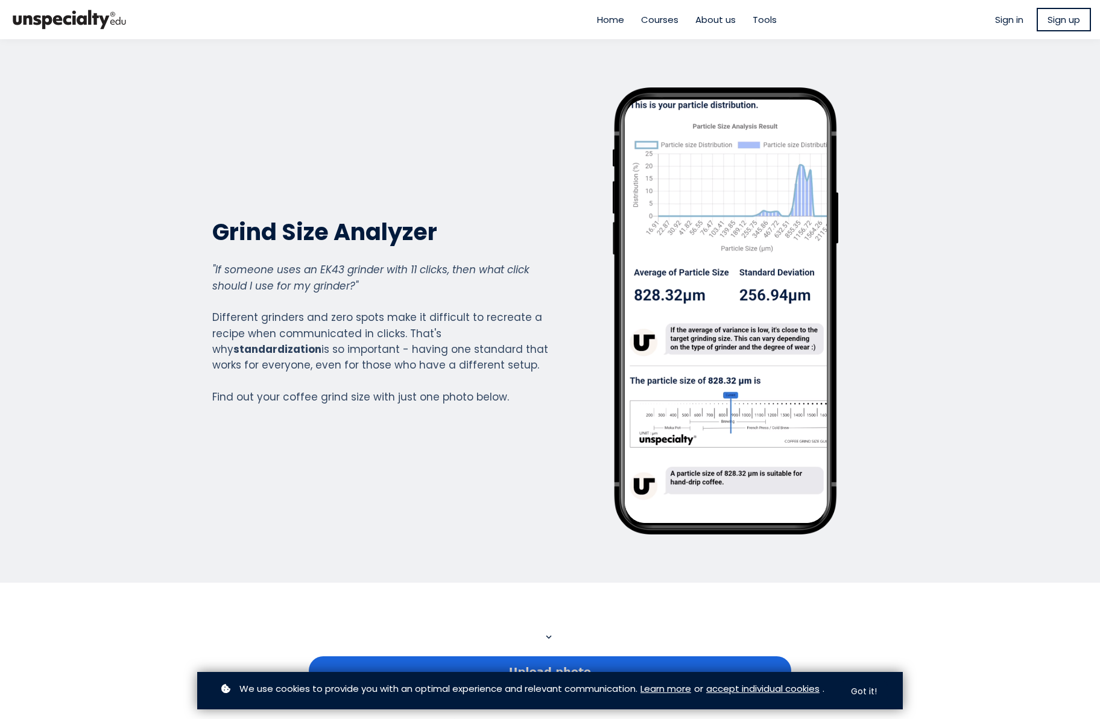  What do you see at coordinates (69, 19) in the screenshot?
I see `img: bc390a18feecddb333977e298b3a00a1.png` at bounding box center [69, 19].